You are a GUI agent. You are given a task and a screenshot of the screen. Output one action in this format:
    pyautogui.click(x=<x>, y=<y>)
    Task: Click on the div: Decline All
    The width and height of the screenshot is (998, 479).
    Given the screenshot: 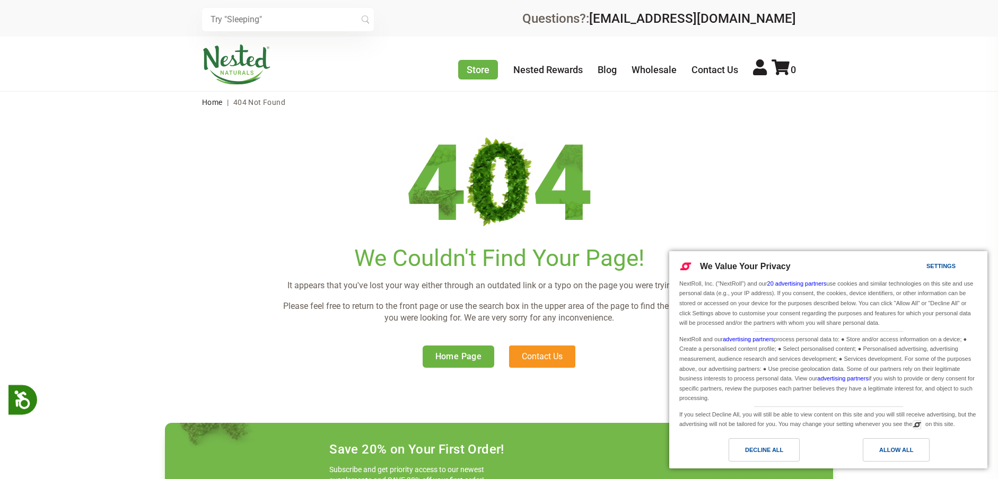 What is the action you would take?
    pyautogui.click(x=764, y=450)
    